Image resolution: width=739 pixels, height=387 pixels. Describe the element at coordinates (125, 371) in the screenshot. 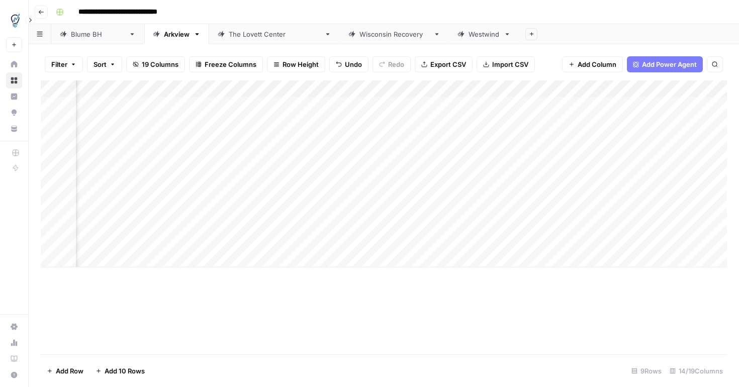

I see `span: Add 10 Rows` at that location.